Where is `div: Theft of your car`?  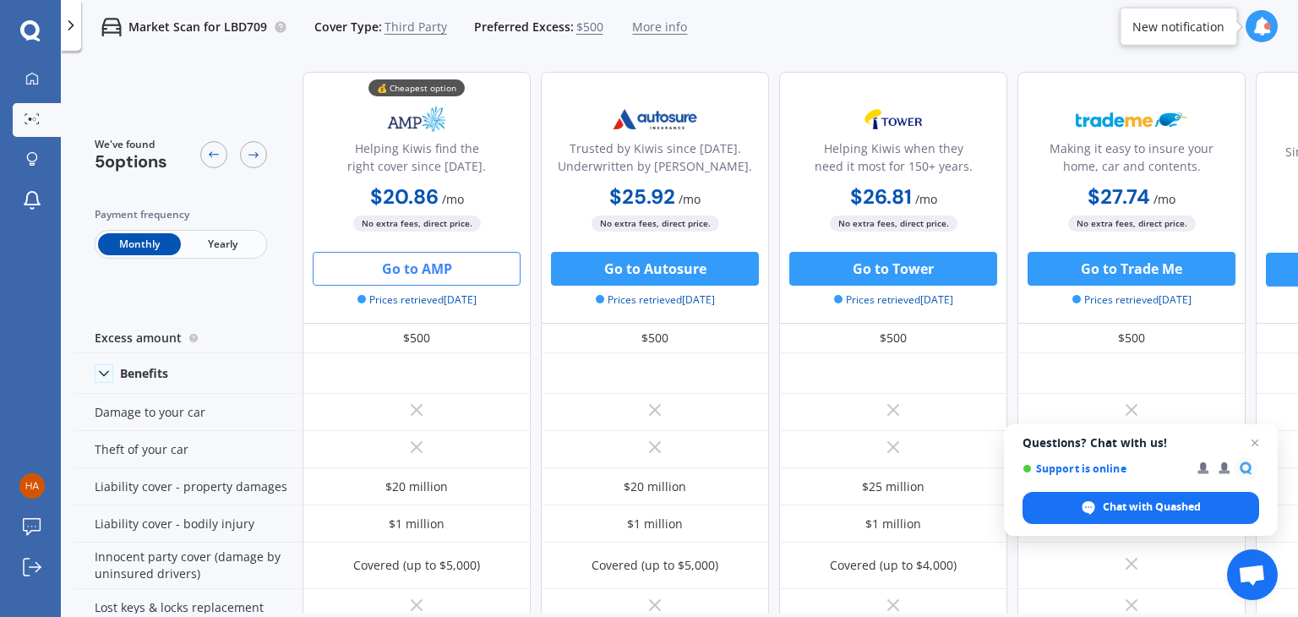 div: Theft of your car is located at coordinates (188, 449).